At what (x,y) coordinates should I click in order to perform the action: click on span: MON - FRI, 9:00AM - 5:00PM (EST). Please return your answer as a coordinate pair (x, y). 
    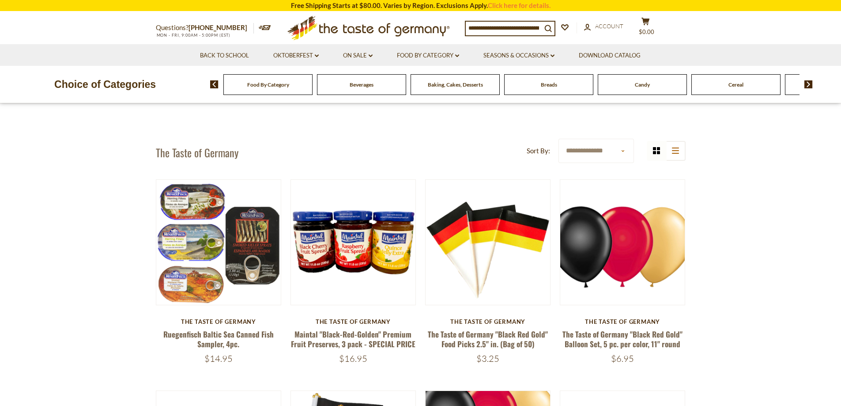
    Looking at the image, I should click on (193, 35).